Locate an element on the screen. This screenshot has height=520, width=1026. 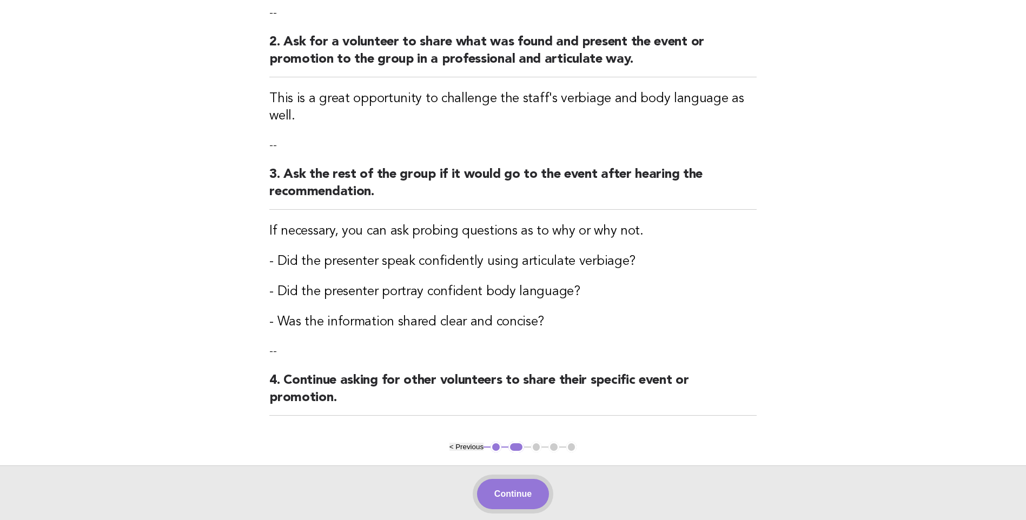
button: 2 is located at coordinates (516, 447).